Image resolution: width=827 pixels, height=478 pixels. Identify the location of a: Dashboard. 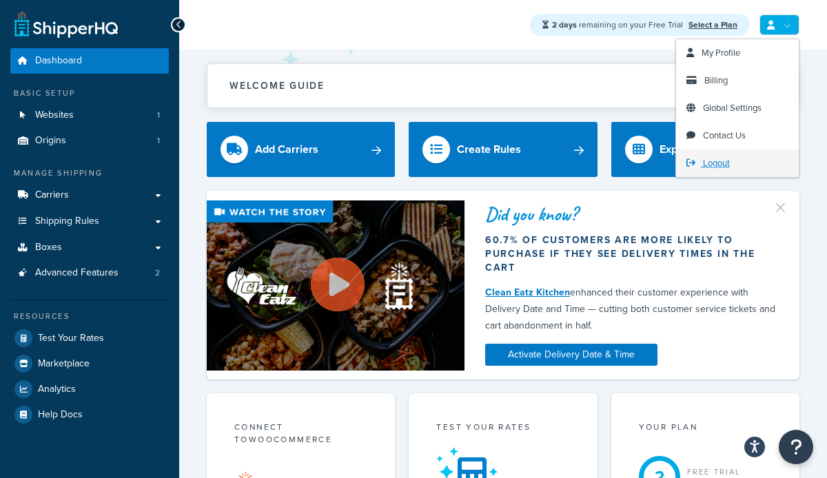
(90, 61).